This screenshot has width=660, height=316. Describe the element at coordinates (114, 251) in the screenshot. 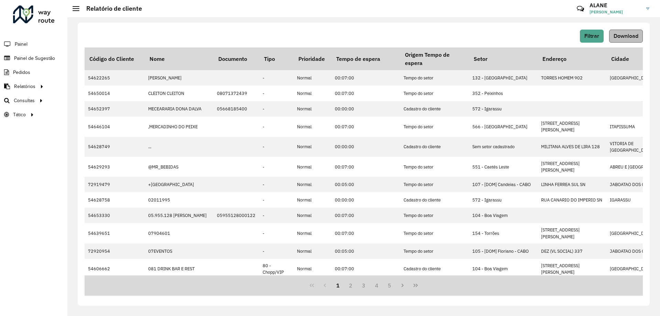

I see `td: 72920954` at that location.